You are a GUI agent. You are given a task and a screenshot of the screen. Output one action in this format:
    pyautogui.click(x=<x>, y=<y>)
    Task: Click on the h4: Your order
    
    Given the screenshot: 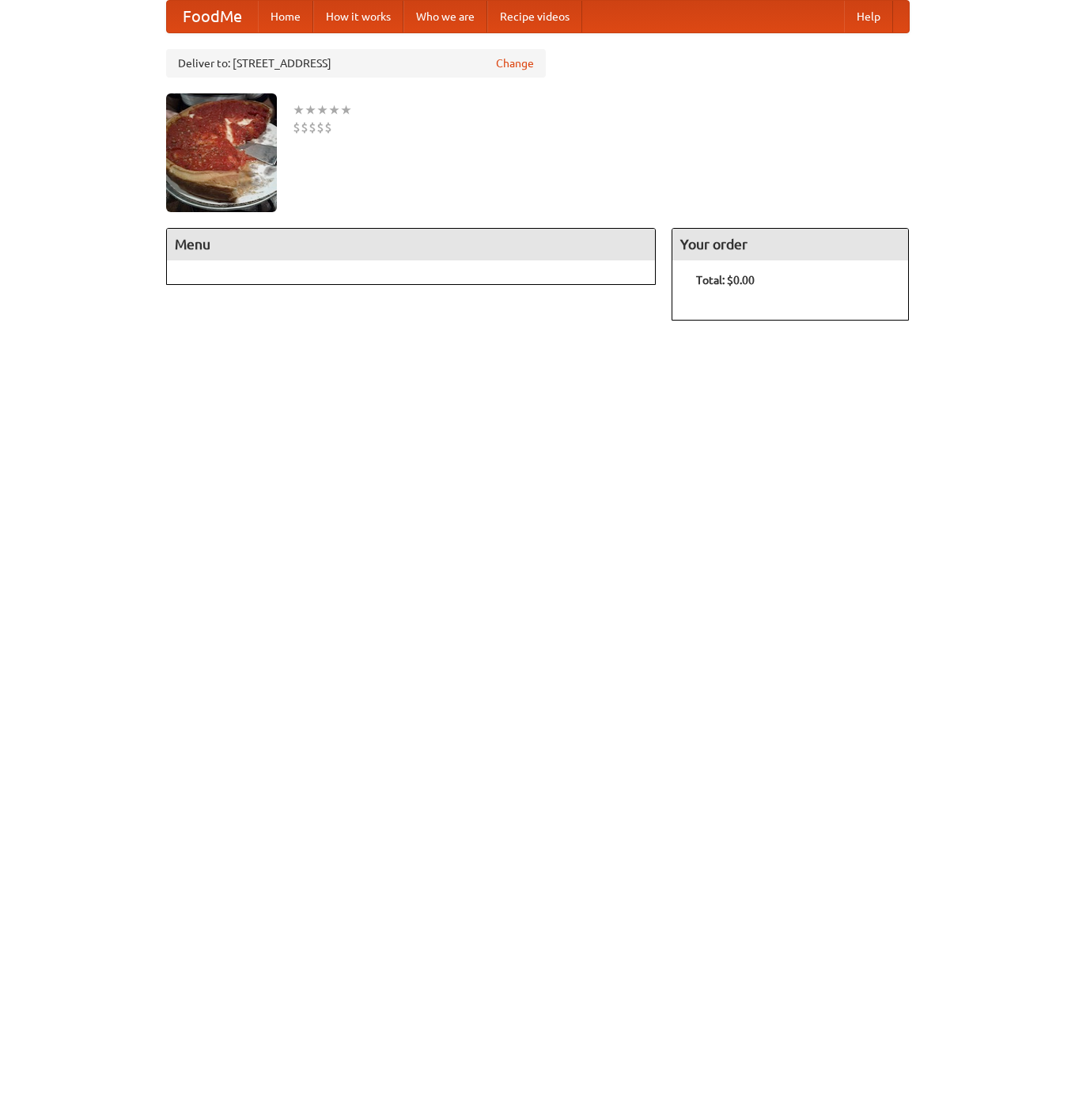 What is the action you would take?
    pyautogui.click(x=791, y=245)
    